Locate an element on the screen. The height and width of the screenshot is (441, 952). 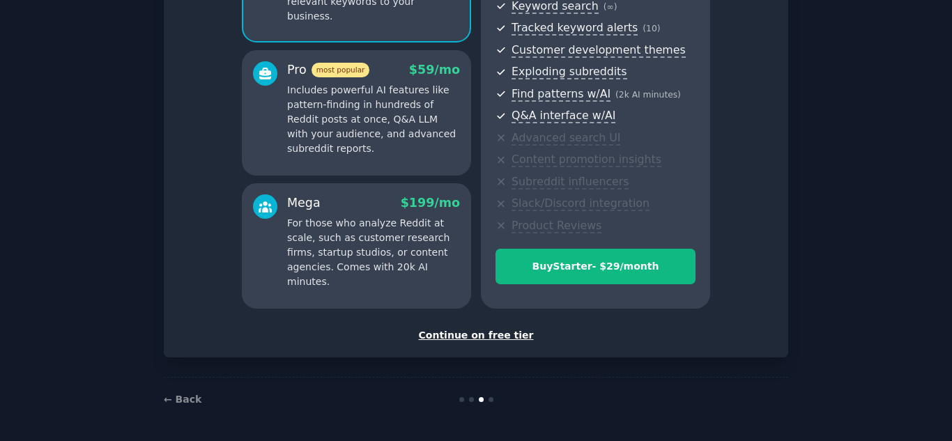
span: $ 59 /mo is located at coordinates (434, 70).